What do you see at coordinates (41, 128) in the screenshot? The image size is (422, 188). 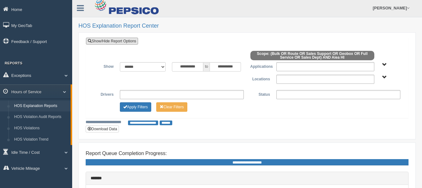 I see `a: HOS Violations` at bounding box center [41, 128].